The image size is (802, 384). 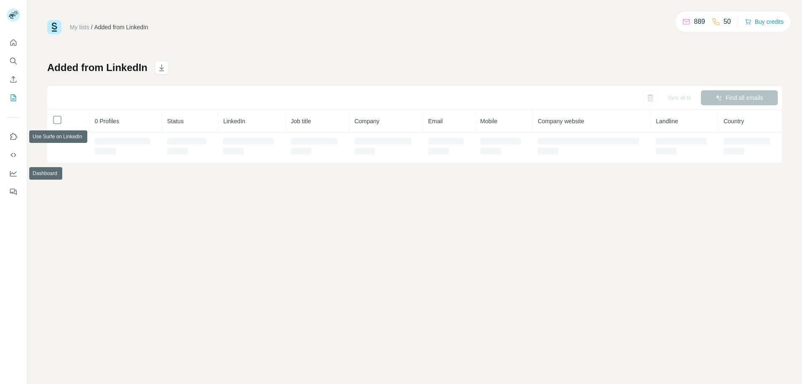 What do you see at coordinates (435, 121) in the screenshot?
I see `span: Email` at bounding box center [435, 121].